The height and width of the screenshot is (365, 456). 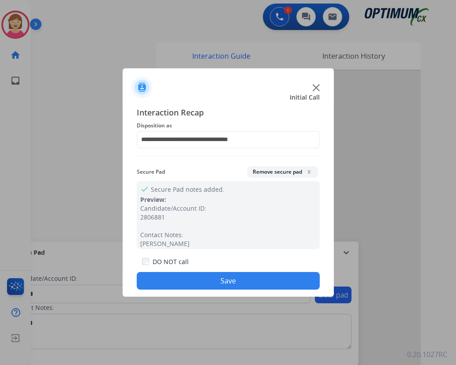 What do you see at coordinates (144, 188) in the screenshot?
I see `mat-icon: check` at bounding box center [144, 188].